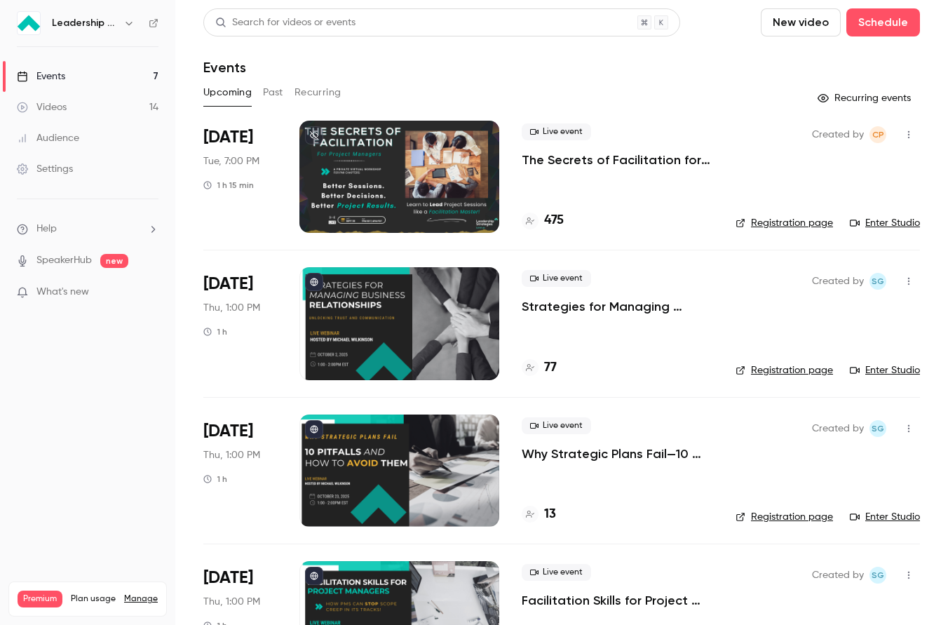 The image size is (948, 625). What do you see at coordinates (878, 135) in the screenshot?
I see `span: Chyenne Pastrana` at bounding box center [878, 135].